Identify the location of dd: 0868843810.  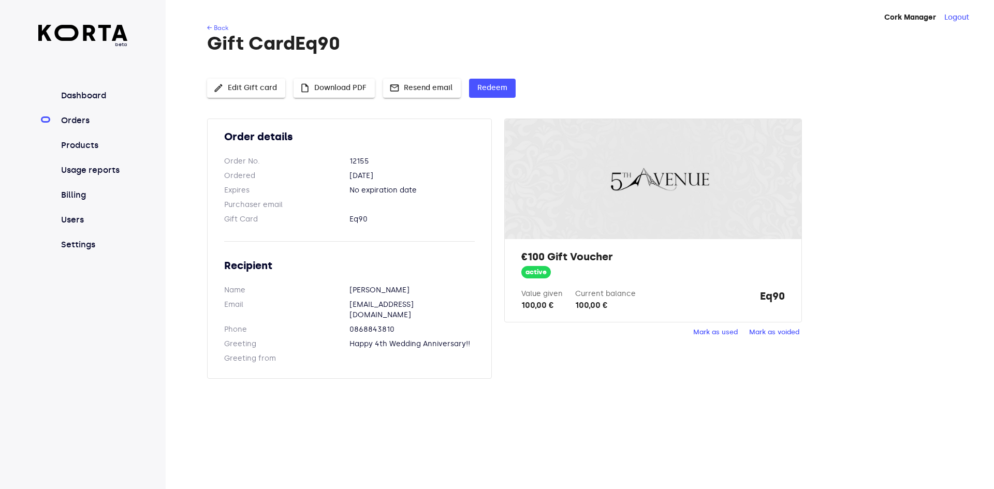
(412, 330).